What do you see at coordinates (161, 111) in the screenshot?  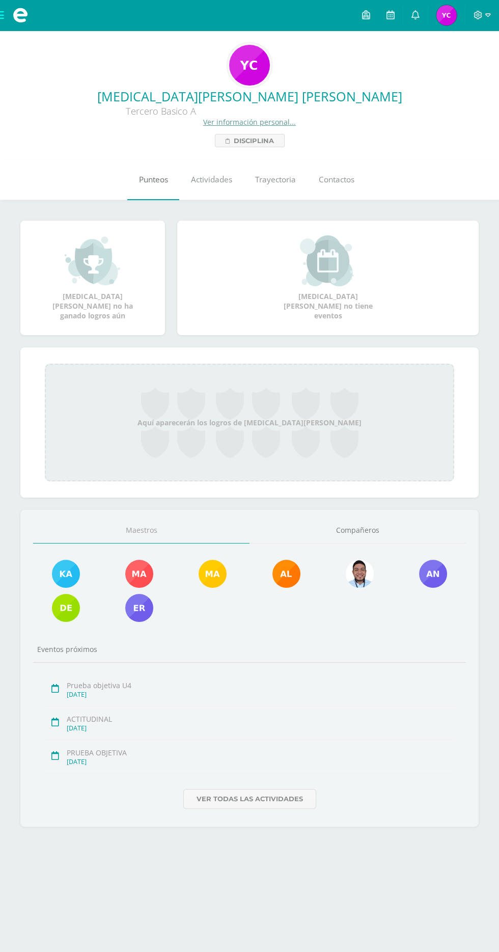 I see `div: Tercero Basico A` at bounding box center [161, 111].